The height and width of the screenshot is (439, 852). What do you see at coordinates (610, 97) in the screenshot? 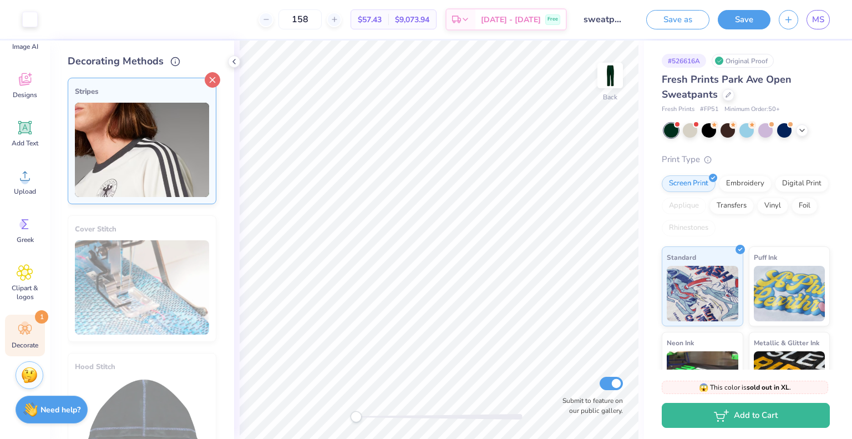
I see `div: Back` at bounding box center [610, 97].